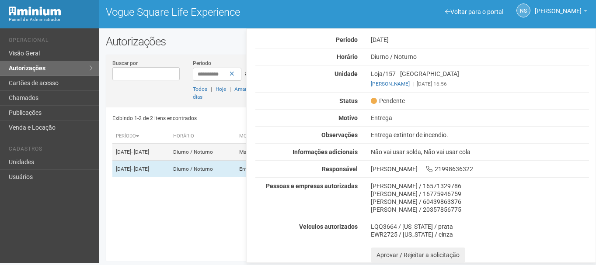  I want to click on th: Motivo, so click(261, 136).